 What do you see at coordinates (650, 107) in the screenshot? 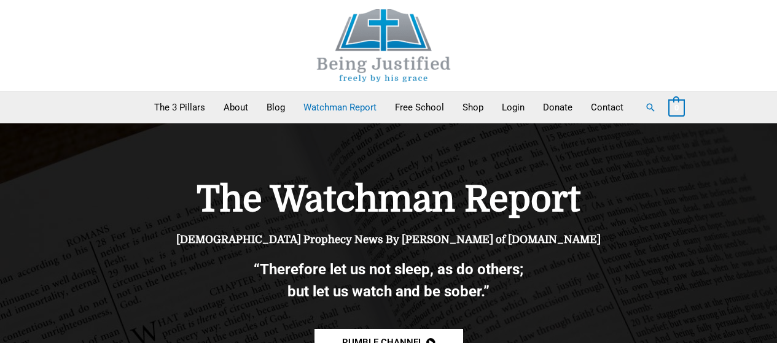
I see `a: Search button` at bounding box center [650, 107].